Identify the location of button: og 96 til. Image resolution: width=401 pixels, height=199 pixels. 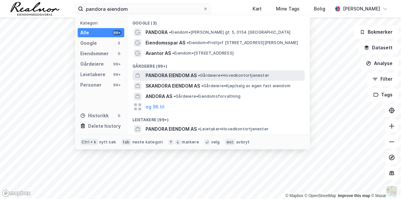
(155, 107).